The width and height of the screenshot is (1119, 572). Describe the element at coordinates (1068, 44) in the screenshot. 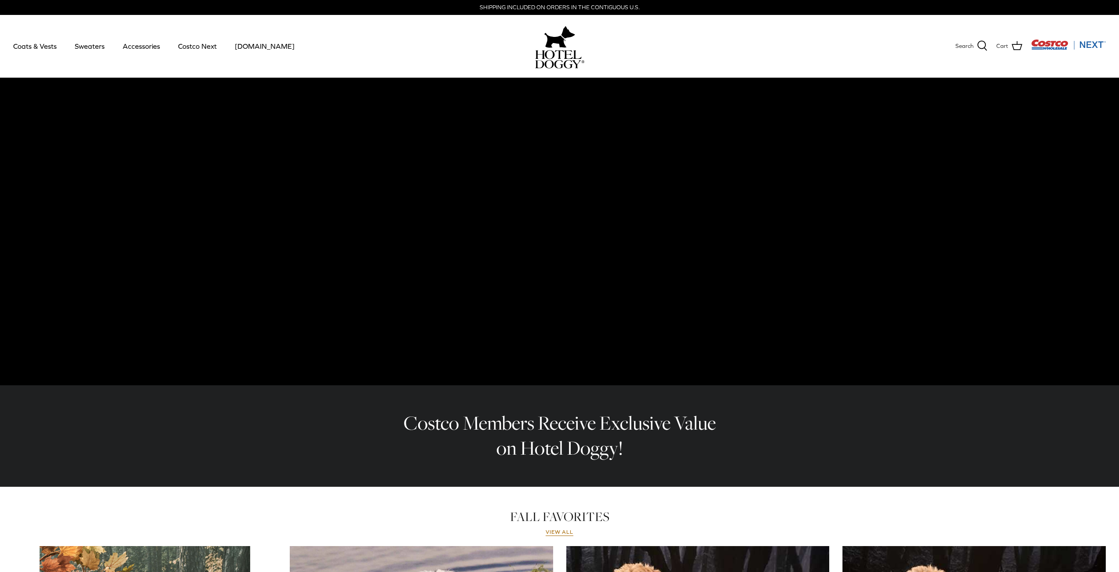

I see `img: Costco Next` at that location.